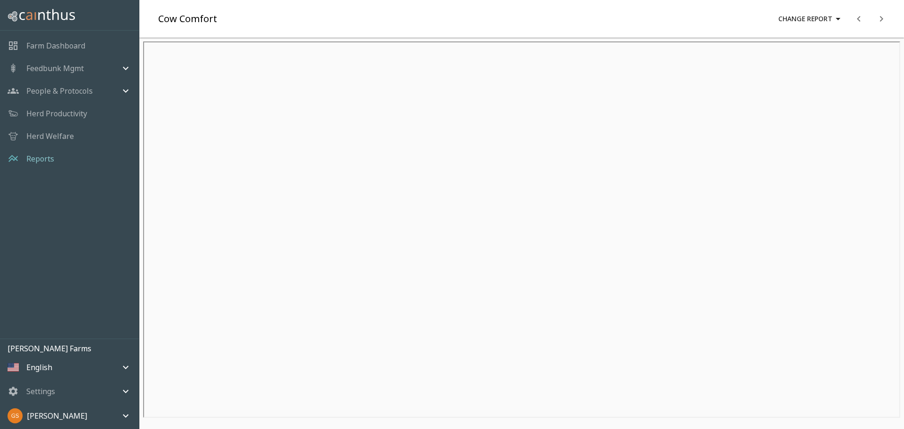  Describe the element at coordinates (56, 113) in the screenshot. I see `a: Herd Productivity` at that location.